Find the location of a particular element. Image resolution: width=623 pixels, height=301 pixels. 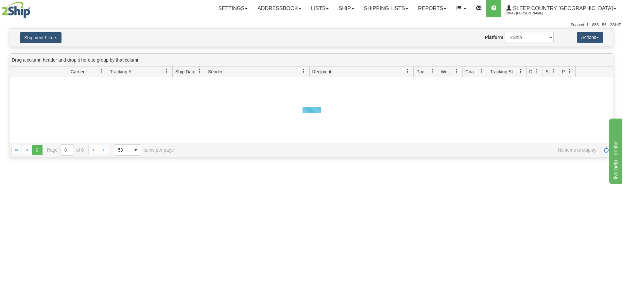

button: Shipment Filters is located at coordinates (41, 38).